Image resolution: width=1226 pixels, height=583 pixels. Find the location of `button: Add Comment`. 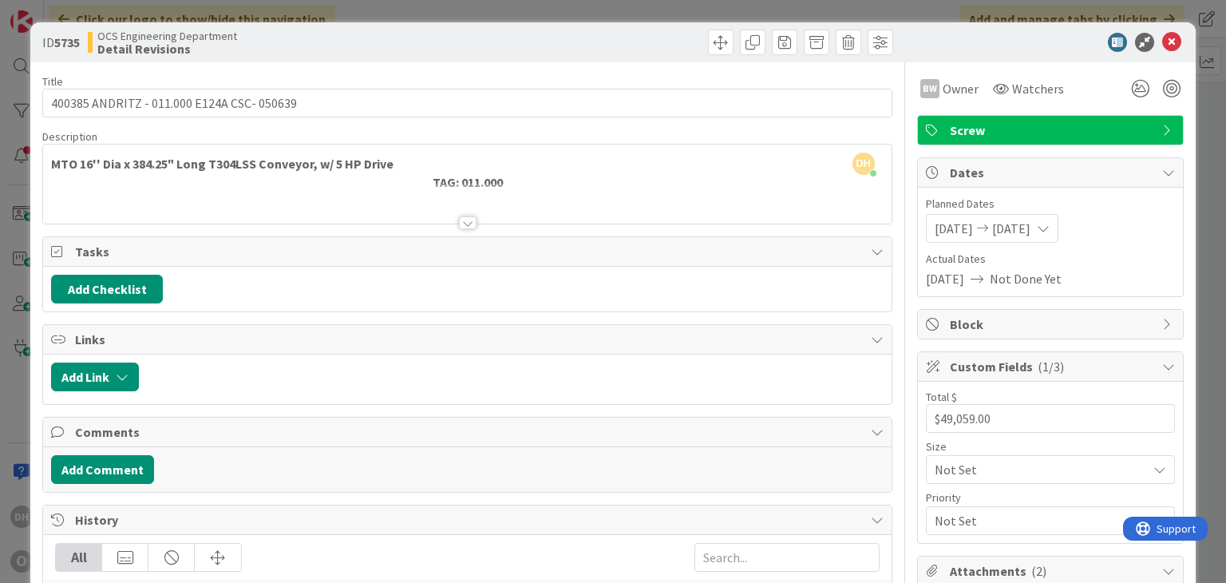

button: Add Comment is located at coordinates (102, 469).